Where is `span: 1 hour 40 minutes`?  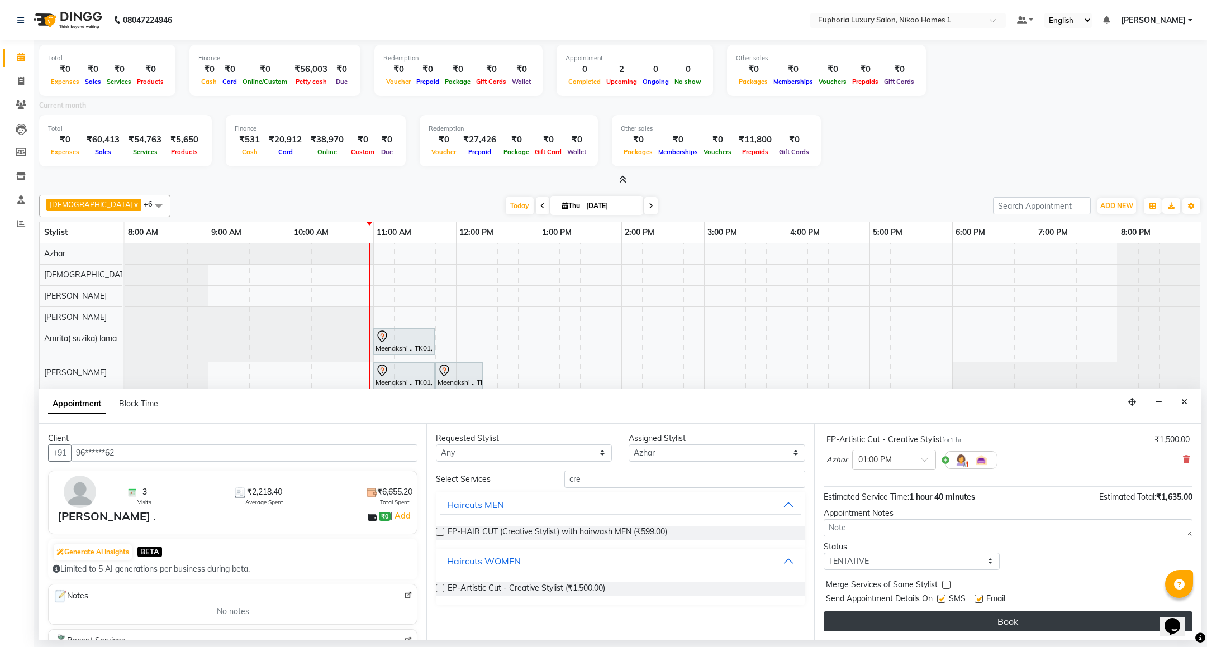 span: 1 hour 40 minutes is located at coordinates (942, 497).